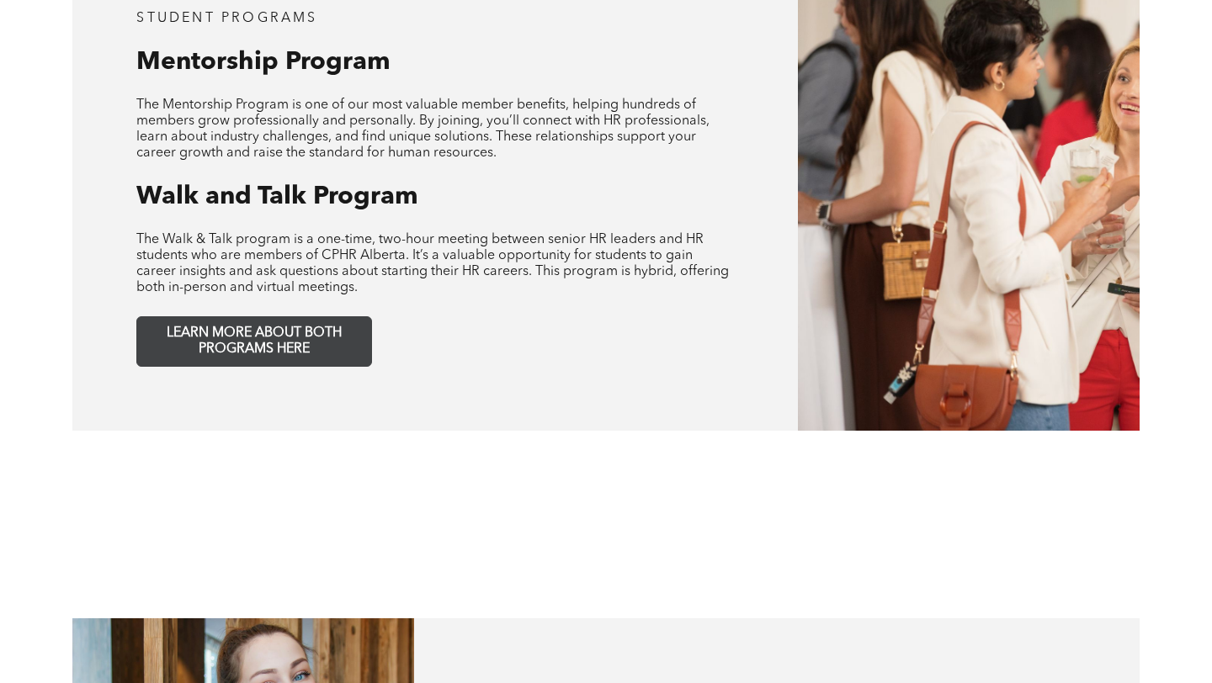  Describe the element at coordinates (435, 62) in the screenshot. I see `h3: Mentorship Program` at that location.